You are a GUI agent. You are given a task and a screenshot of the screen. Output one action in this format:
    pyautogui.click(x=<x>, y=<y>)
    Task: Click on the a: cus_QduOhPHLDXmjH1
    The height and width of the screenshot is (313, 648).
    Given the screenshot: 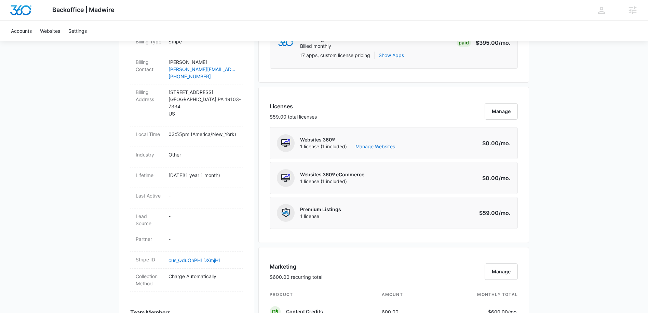 What is the action you would take?
    pyautogui.click(x=194, y=260)
    